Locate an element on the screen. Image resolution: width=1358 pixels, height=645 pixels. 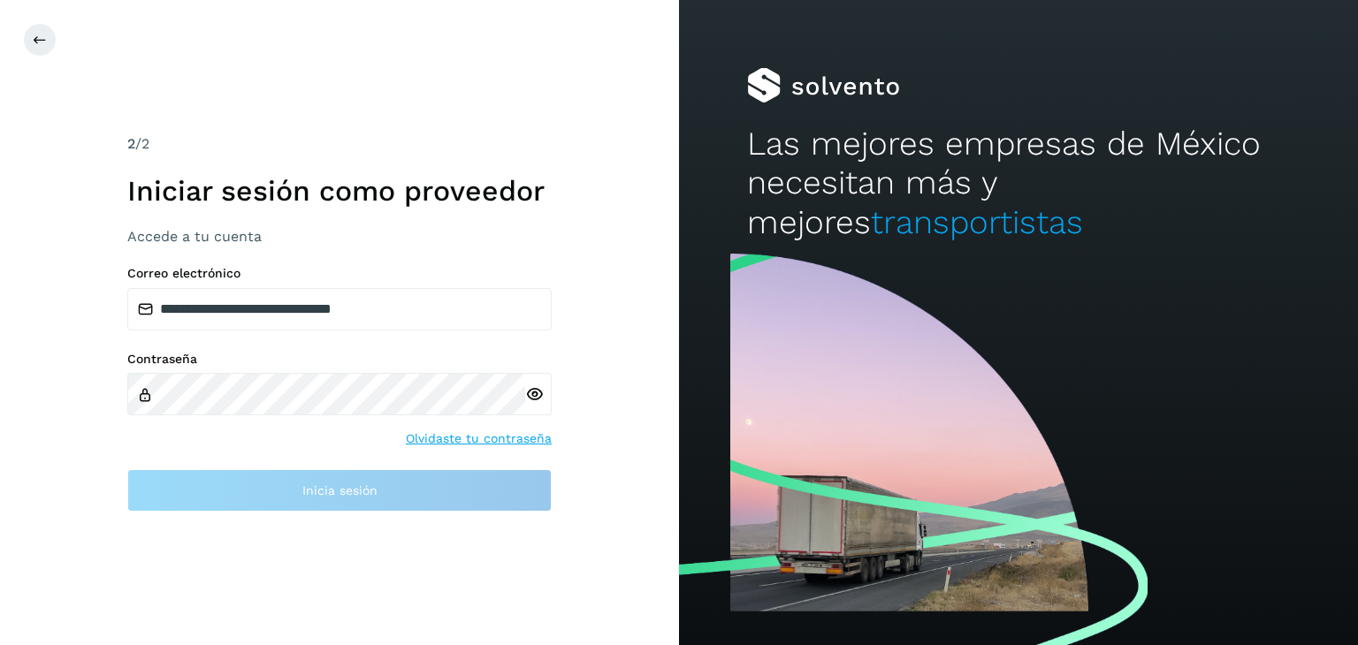
button: Inicia sesión is located at coordinates (339, 491).